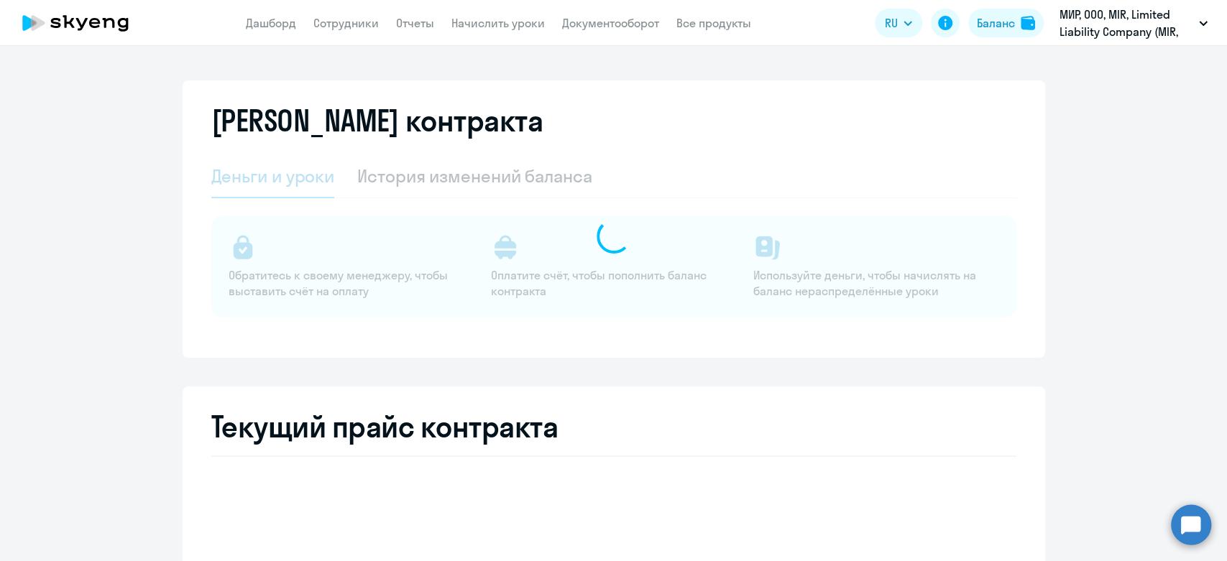  I want to click on a: Документооборот, so click(610, 23).